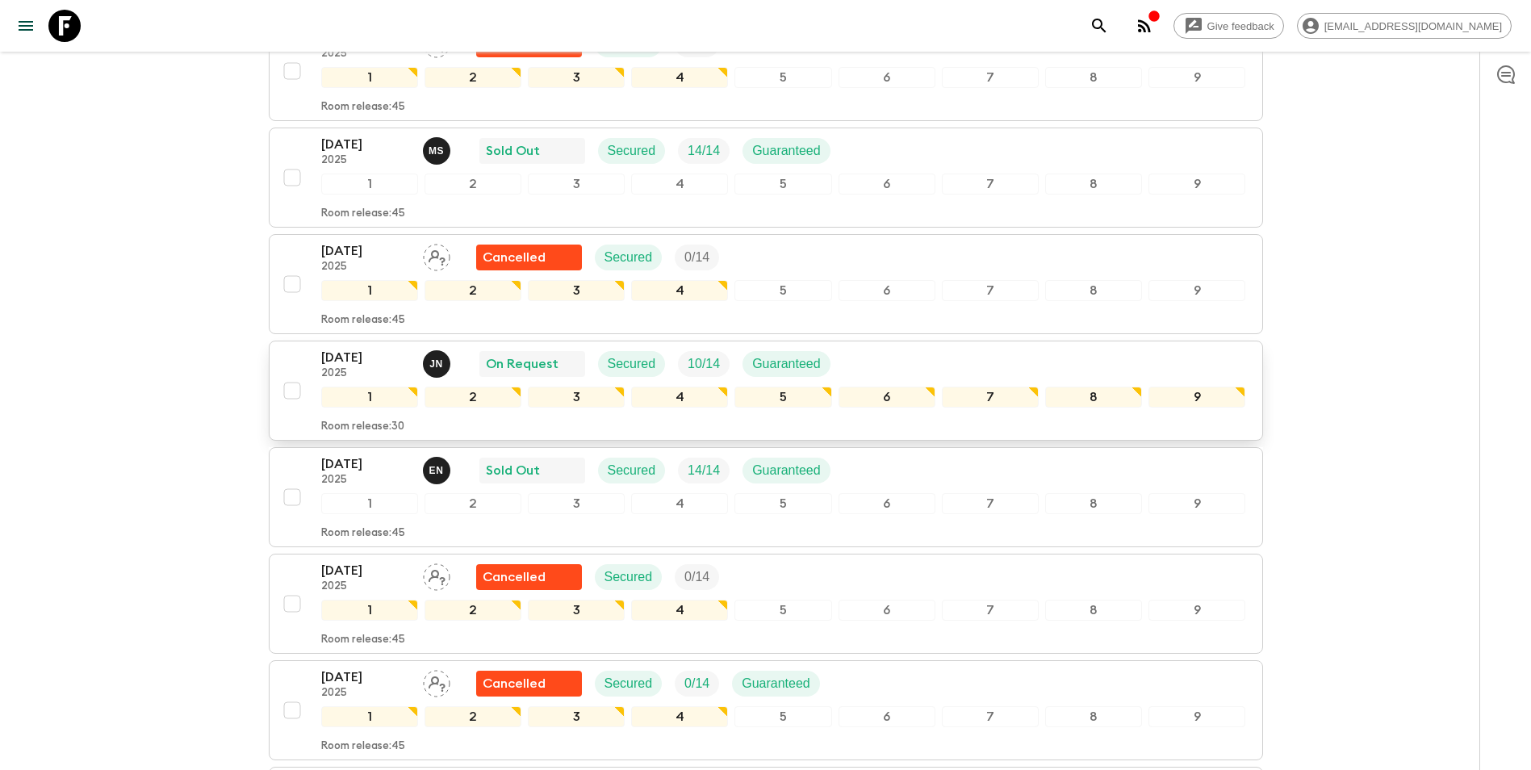 The height and width of the screenshot is (770, 1531). What do you see at coordinates (437, 471) in the screenshot?
I see `p: E N` at bounding box center [437, 471].